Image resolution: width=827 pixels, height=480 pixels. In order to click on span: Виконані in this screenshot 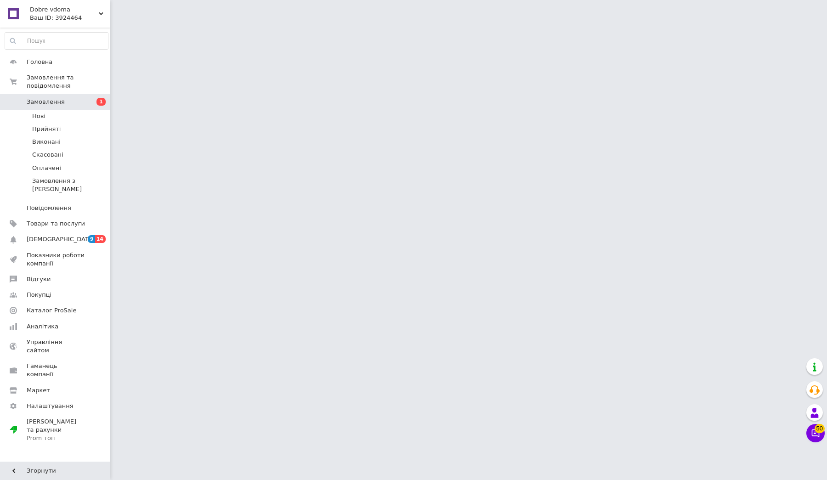, I will do `click(46, 142)`.